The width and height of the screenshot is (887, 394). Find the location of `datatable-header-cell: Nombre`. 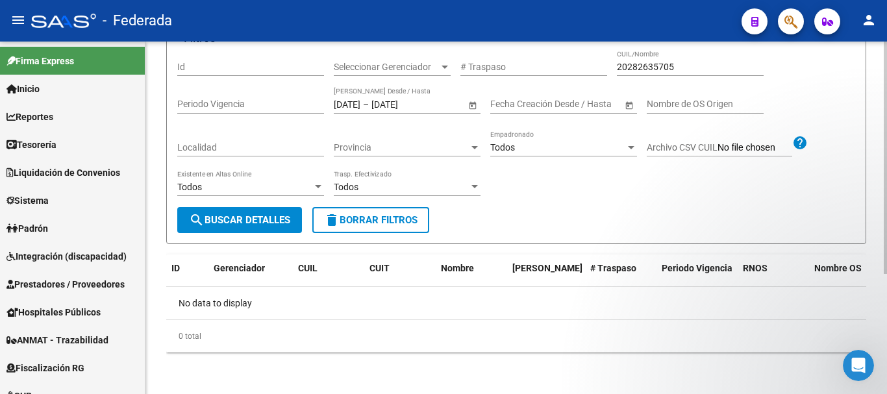

datatable-header-cell: Nombre is located at coordinates (471, 276).